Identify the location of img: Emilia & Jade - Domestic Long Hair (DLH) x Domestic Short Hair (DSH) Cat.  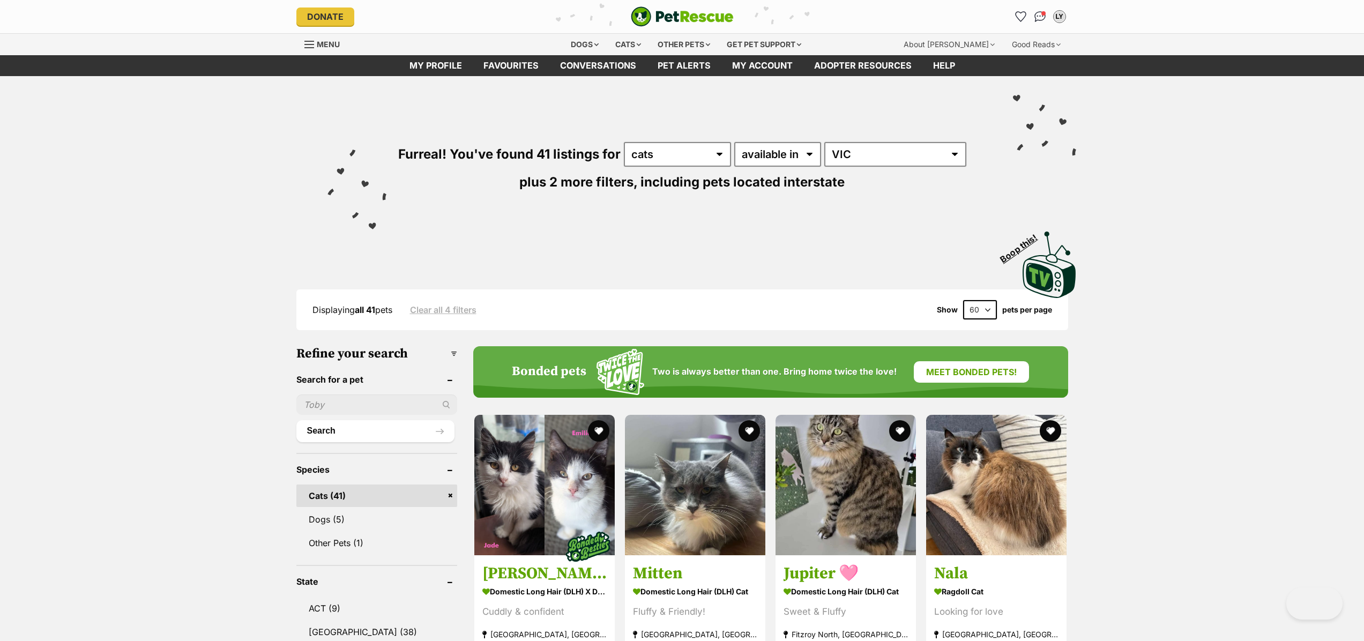
(545, 485).